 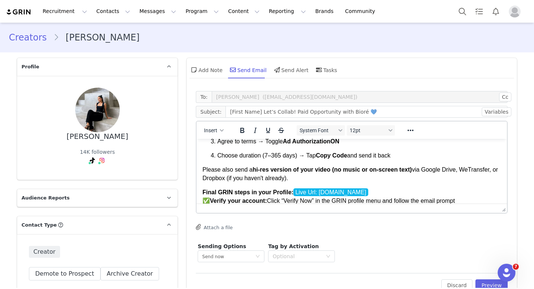 What do you see at coordinates (318, 130) in the screenshot?
I see `span: System Font` at bounding box center [318, 130].